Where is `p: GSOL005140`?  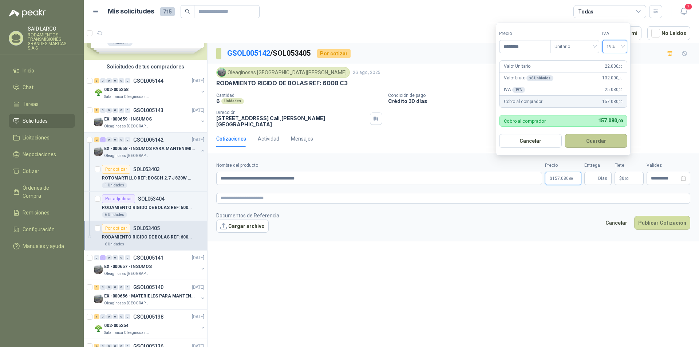 p: GSOL005140 is located at coordinates (148, 287).